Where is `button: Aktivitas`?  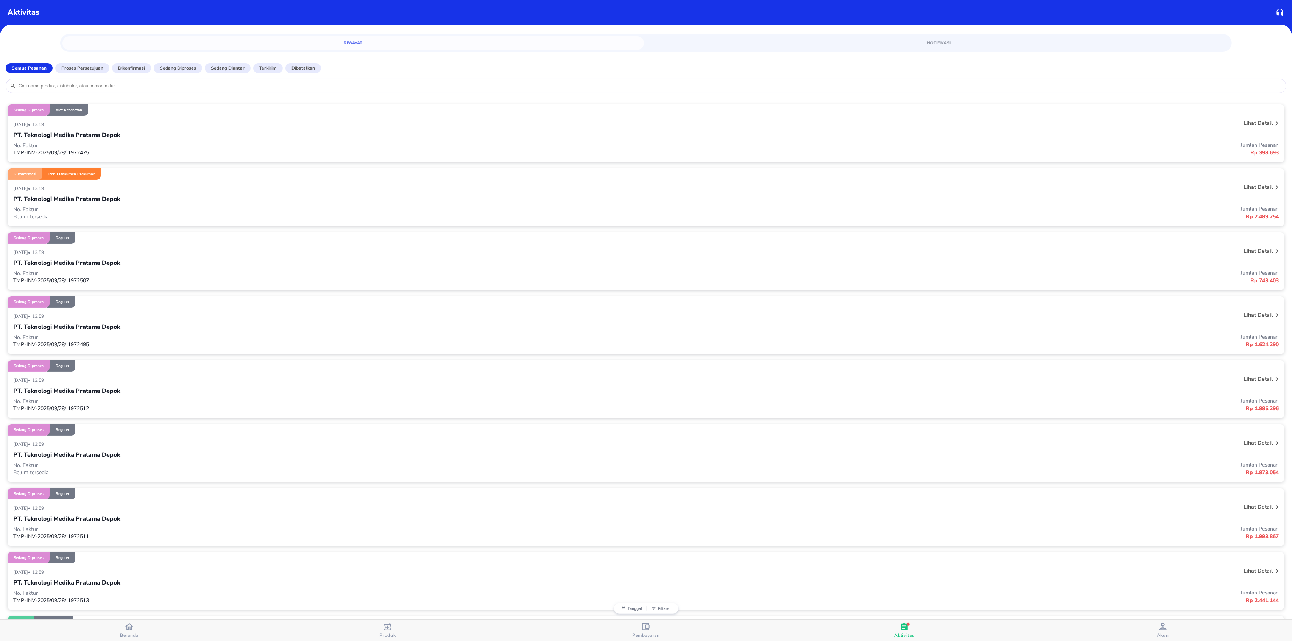 button: Aktivitas is located at coordinates (904, 631).